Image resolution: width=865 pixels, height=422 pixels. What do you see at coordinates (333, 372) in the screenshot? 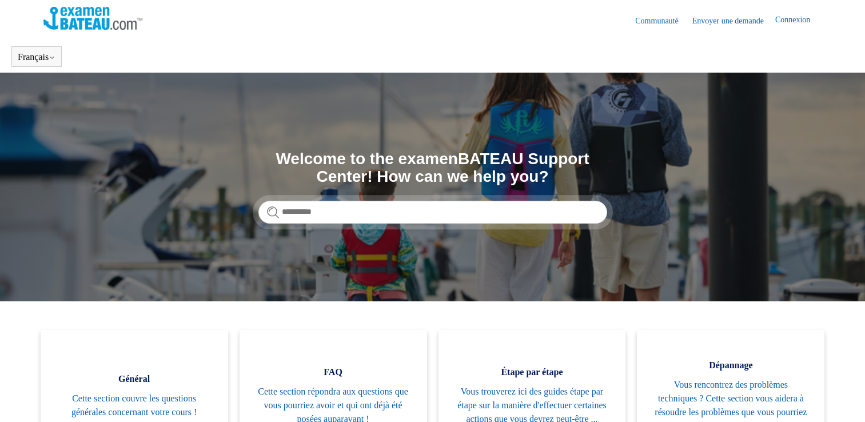
I see `span: FAQ` at bounding box center [333, 372].